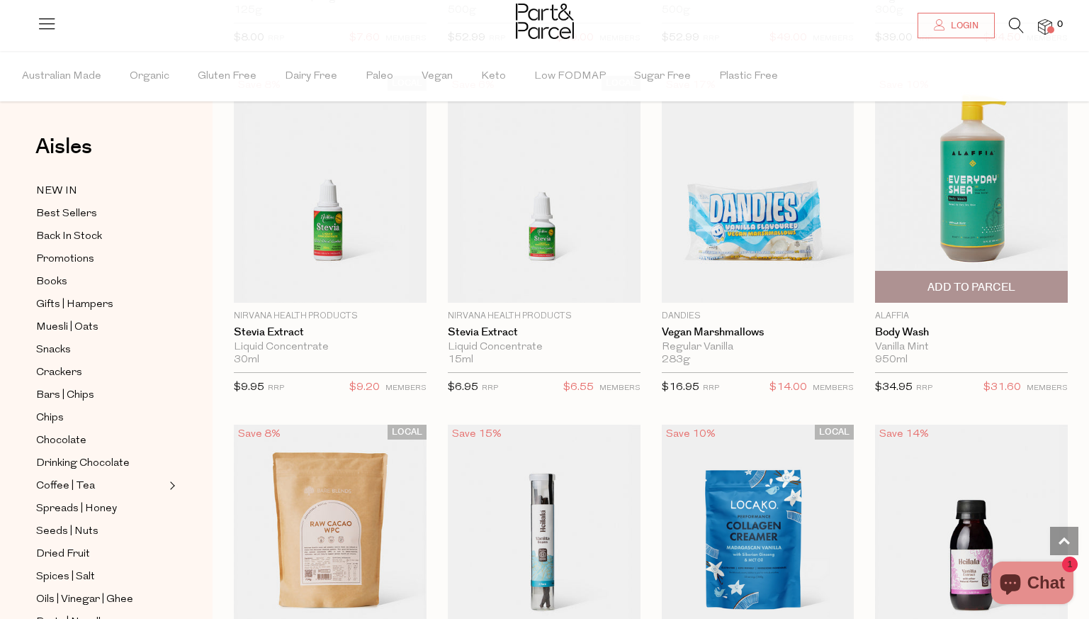  What do you see at coordinates (676, 360) in the screenshot?
I see `span: 283g` at bounding box center [676, 360].